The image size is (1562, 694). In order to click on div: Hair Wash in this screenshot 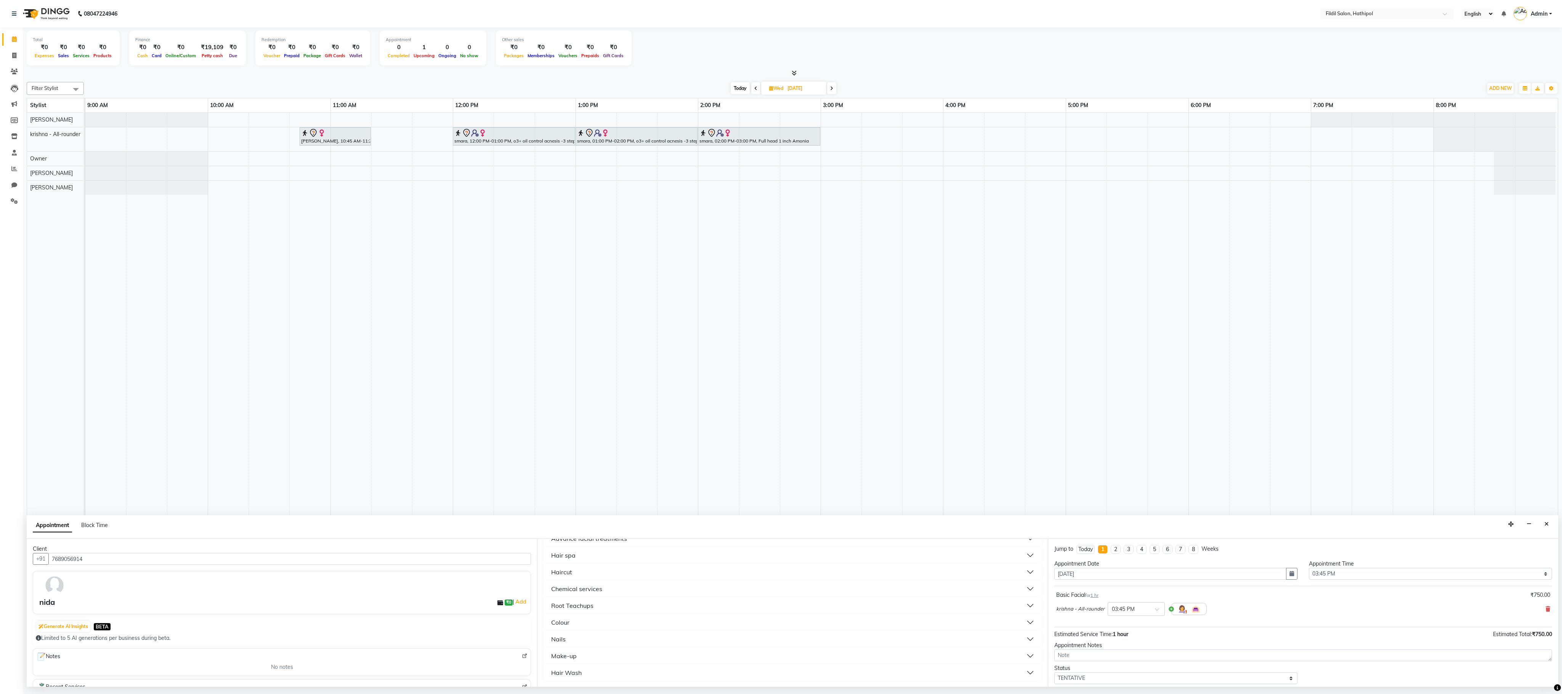, I will do `click(566, 673)`.